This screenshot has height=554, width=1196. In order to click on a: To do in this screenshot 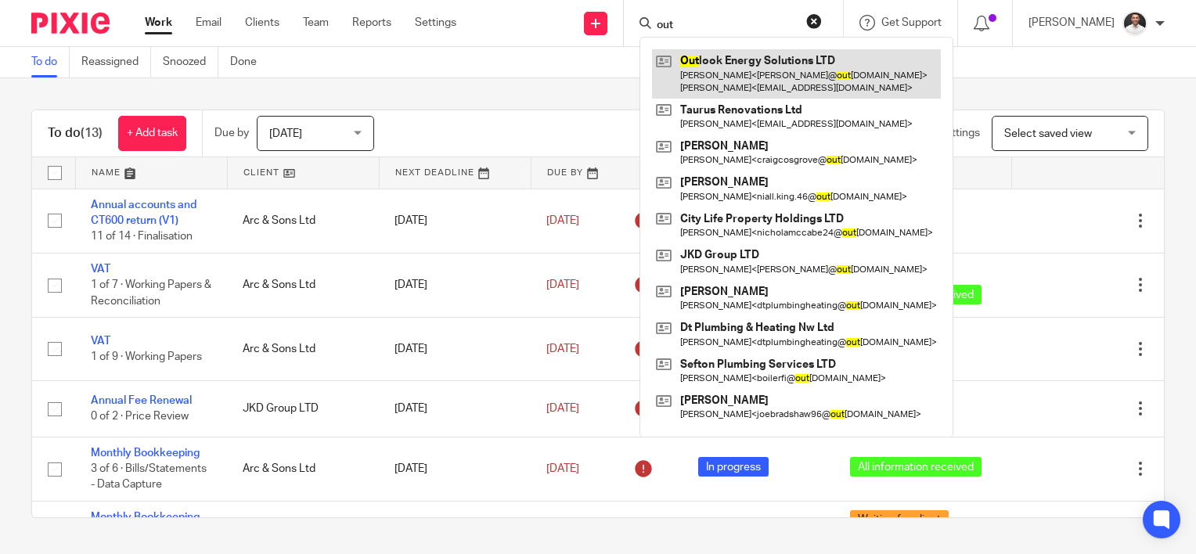, I will do `click(50, 62)`.